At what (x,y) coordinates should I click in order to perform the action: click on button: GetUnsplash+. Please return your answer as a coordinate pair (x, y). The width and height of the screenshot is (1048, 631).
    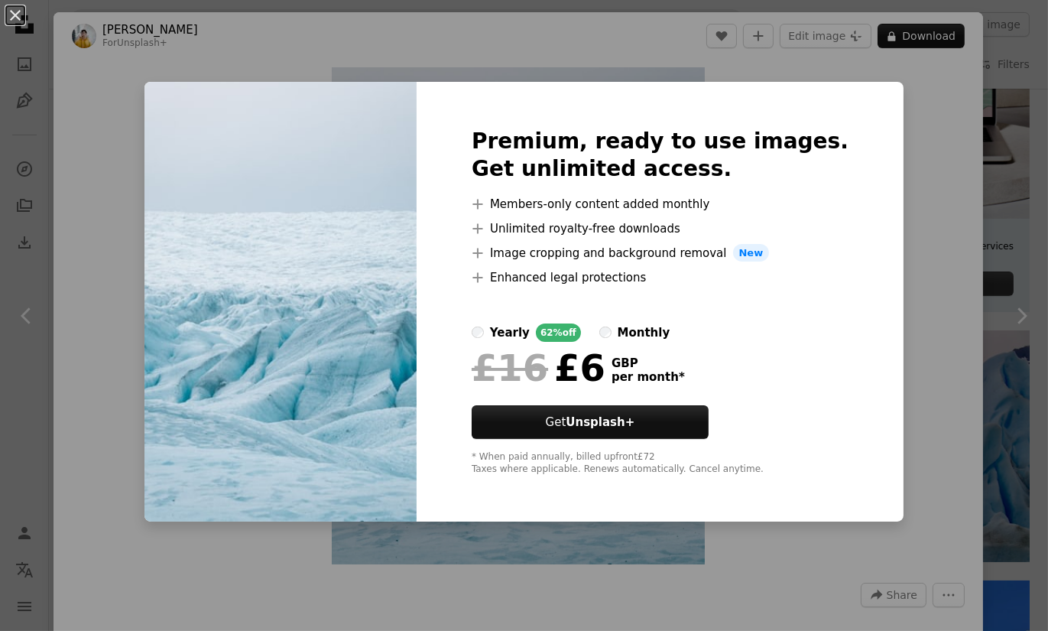
    Looking at the image, I should click on (590, 422).